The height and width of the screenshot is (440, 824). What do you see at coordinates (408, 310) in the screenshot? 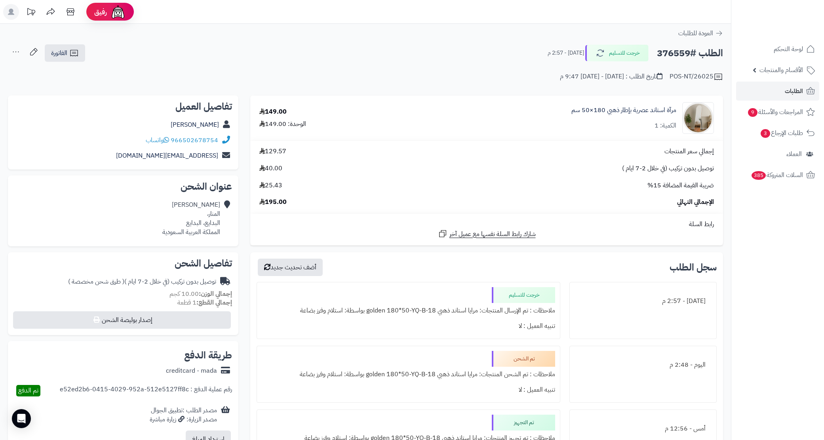
I see `div: ملاحظات : تم الإرسال المنتجات: مرايا استاند ذهبي golden 180*50-YQ-B-18 بواسطة: استلام وفرز بضاعة` at bounding box center [408, 310].